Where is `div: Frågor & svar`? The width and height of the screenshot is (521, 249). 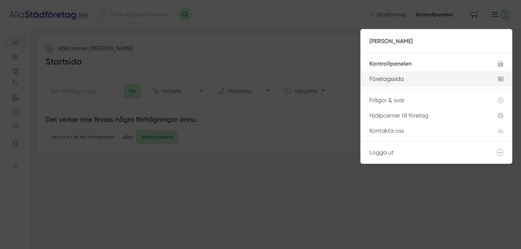 div: Frågor & svar is located at coordinates (425, 100).